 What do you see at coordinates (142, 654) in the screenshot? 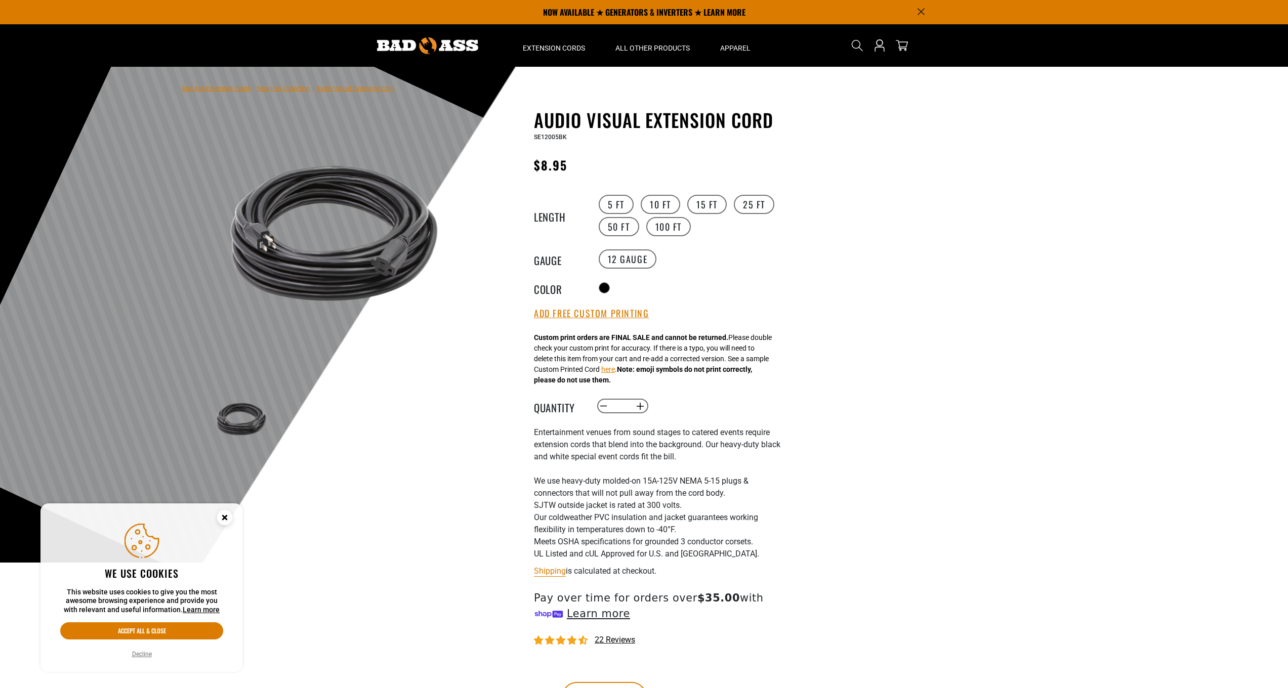
I see `button: Decline` at bounding box center [142, 654].